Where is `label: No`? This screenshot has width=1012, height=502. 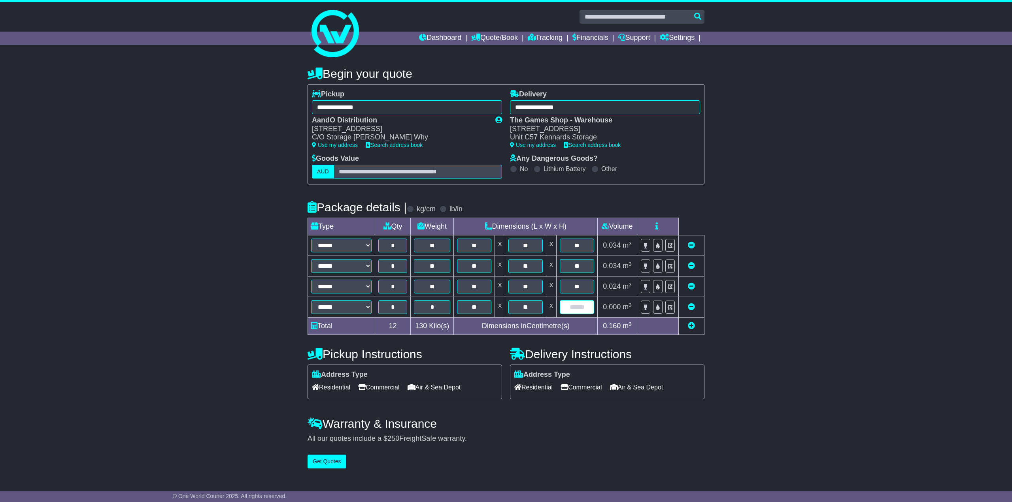
label: No is located at coordinates (524, 169).